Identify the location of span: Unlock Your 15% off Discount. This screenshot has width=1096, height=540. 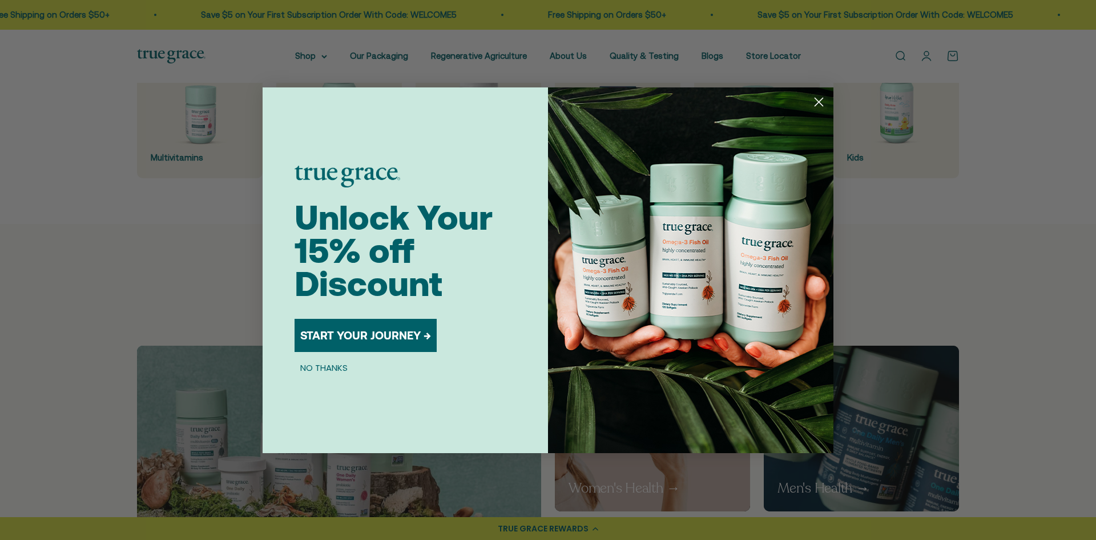
(393, 250).